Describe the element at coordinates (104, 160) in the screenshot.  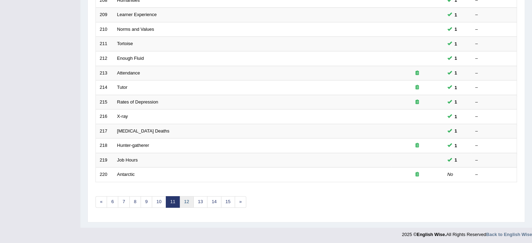
I see `td: 219` at that location.